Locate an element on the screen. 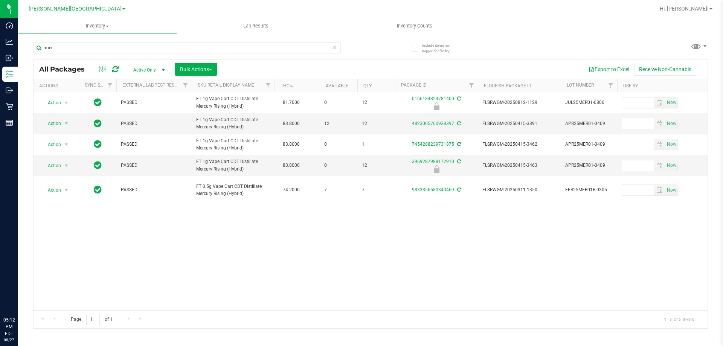 The width and height of the screenshot is (723, 346). a: Package ID is located at coordinates (414, 85).